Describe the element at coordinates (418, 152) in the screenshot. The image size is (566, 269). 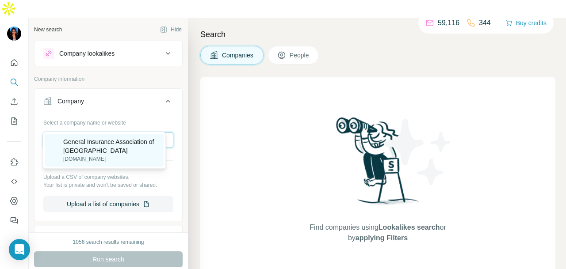
I see `img: Surfe Illustration - Stars` at that location.